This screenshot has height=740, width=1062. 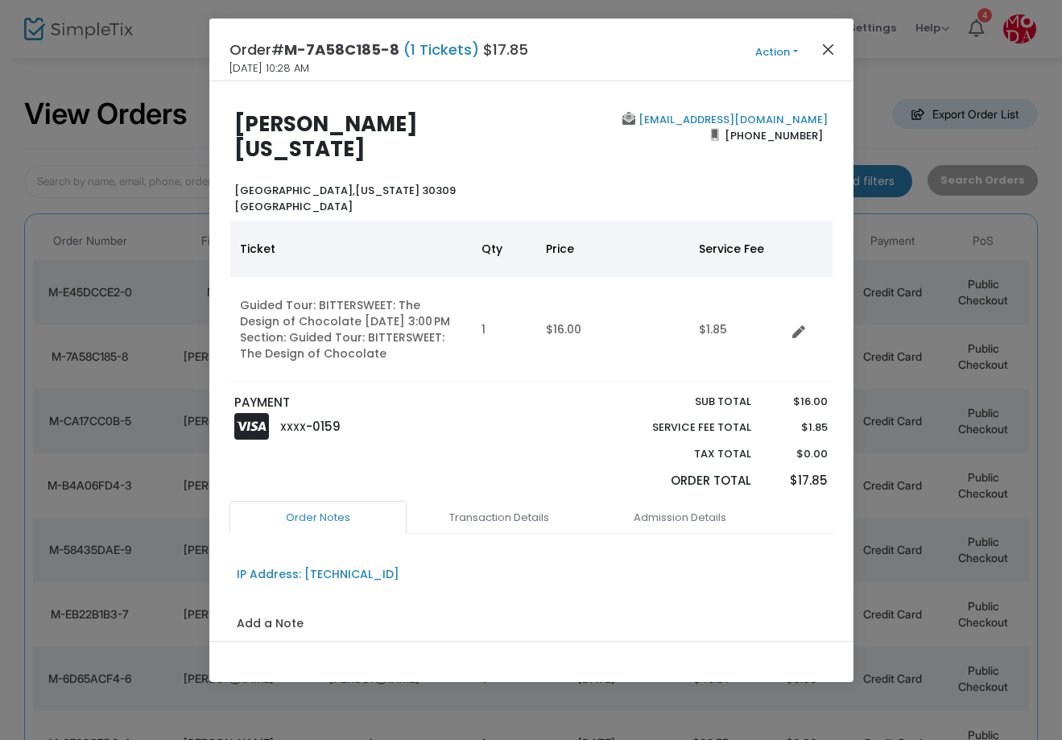 What do you see at coordinates (318, 518) in the screenshot?
I see `a: Order Notes` at bounding box center [318, 518].